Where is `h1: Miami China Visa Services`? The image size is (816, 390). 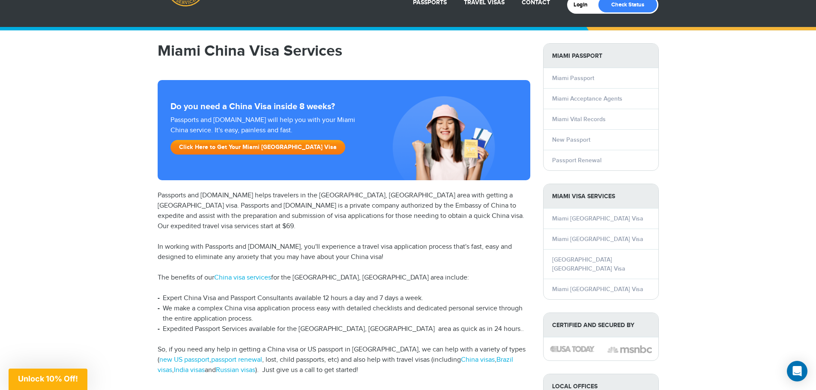
h1: Miami China Visa Services is located at coordinates (344, 51).